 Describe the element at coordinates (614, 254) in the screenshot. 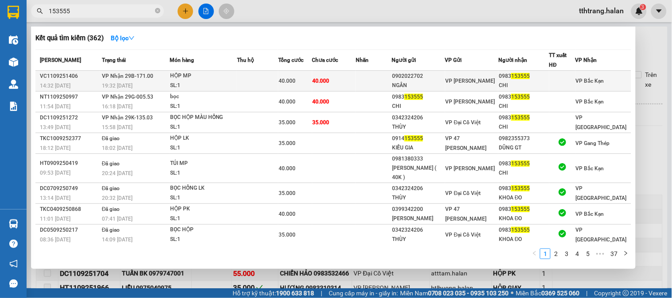

I see `li: 37` at that location.